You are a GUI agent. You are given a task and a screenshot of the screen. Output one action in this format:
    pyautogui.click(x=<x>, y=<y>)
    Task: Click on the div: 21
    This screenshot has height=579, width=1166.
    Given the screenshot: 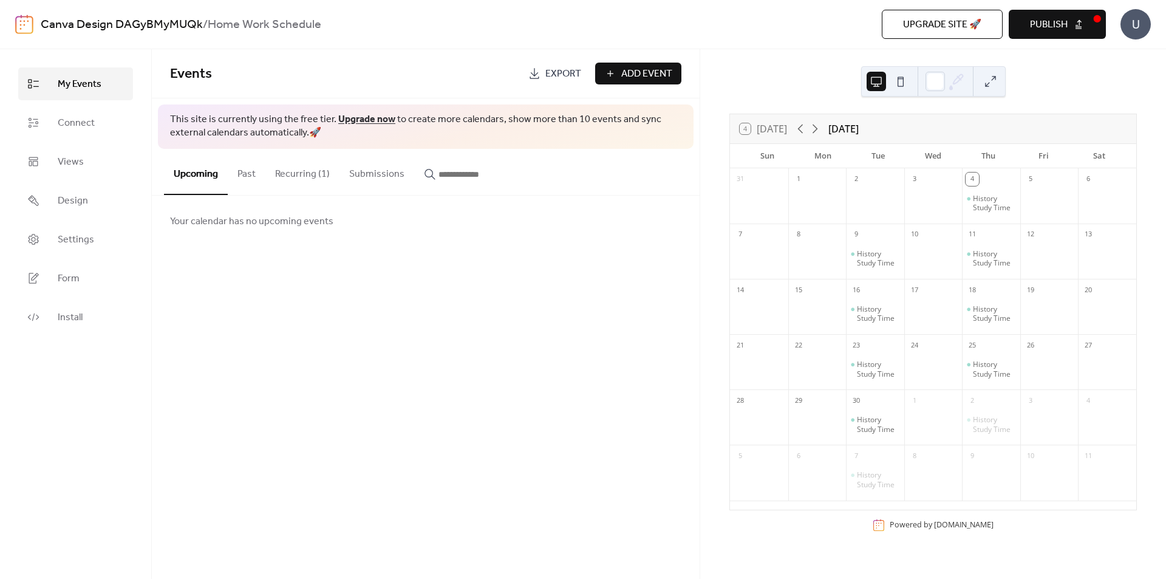 What is the action you would take?
    pyautogui.click(x=740, y=345)
    